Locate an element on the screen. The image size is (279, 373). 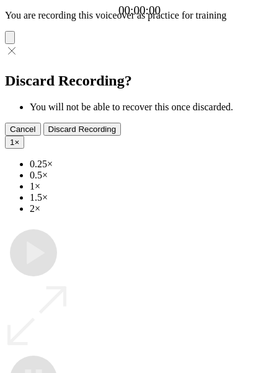
a: 00:00:00 is located at coordinates (139, 11).